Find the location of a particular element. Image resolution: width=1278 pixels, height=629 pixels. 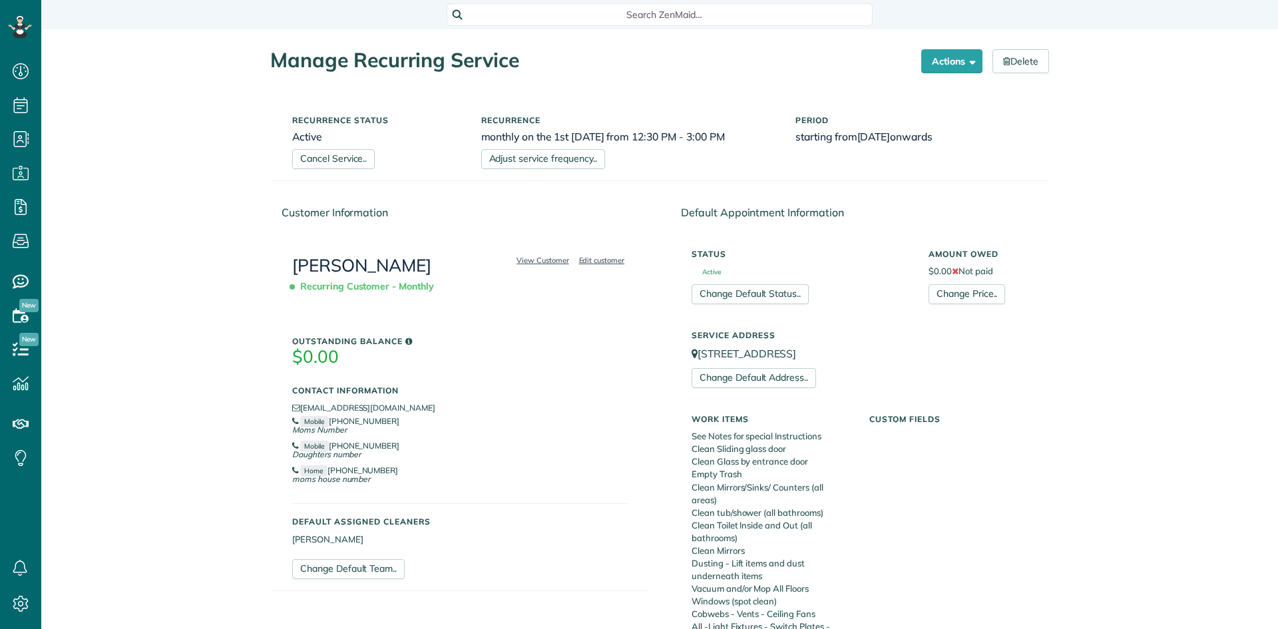

h5: Contact Information is located at coordinates (460, 390).